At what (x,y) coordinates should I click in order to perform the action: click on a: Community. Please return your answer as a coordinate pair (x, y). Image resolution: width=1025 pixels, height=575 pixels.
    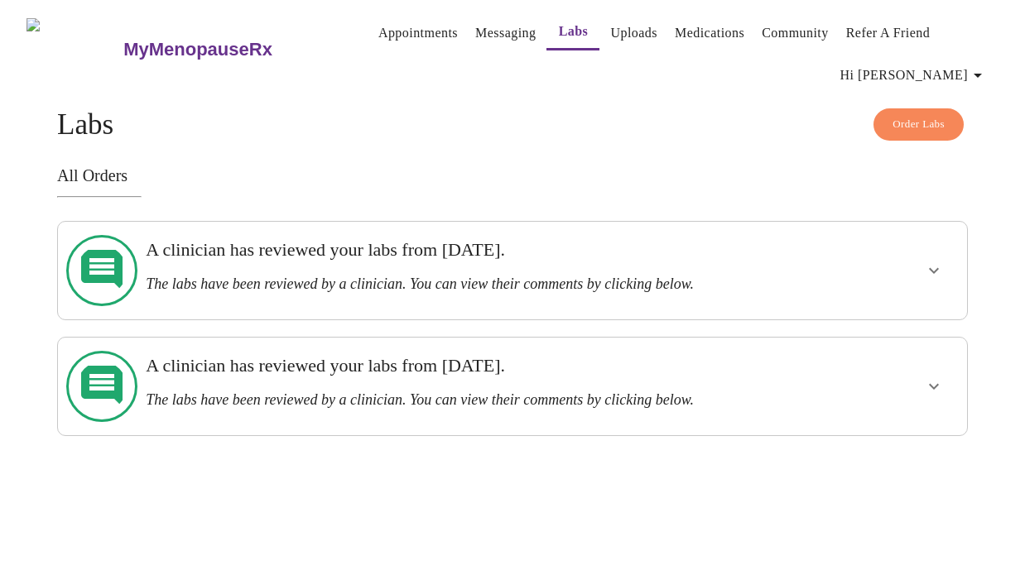
    Looking at the image, I should click on (795, 33).